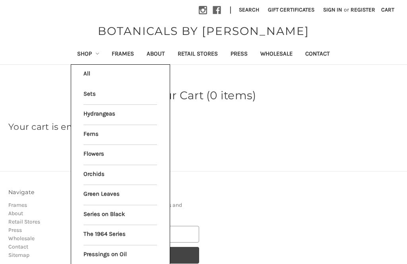 The image size is (407, 264). Describe the element at coordinates (120, 115) in the screenshot. I see `a: Hydrangeas` at that location.